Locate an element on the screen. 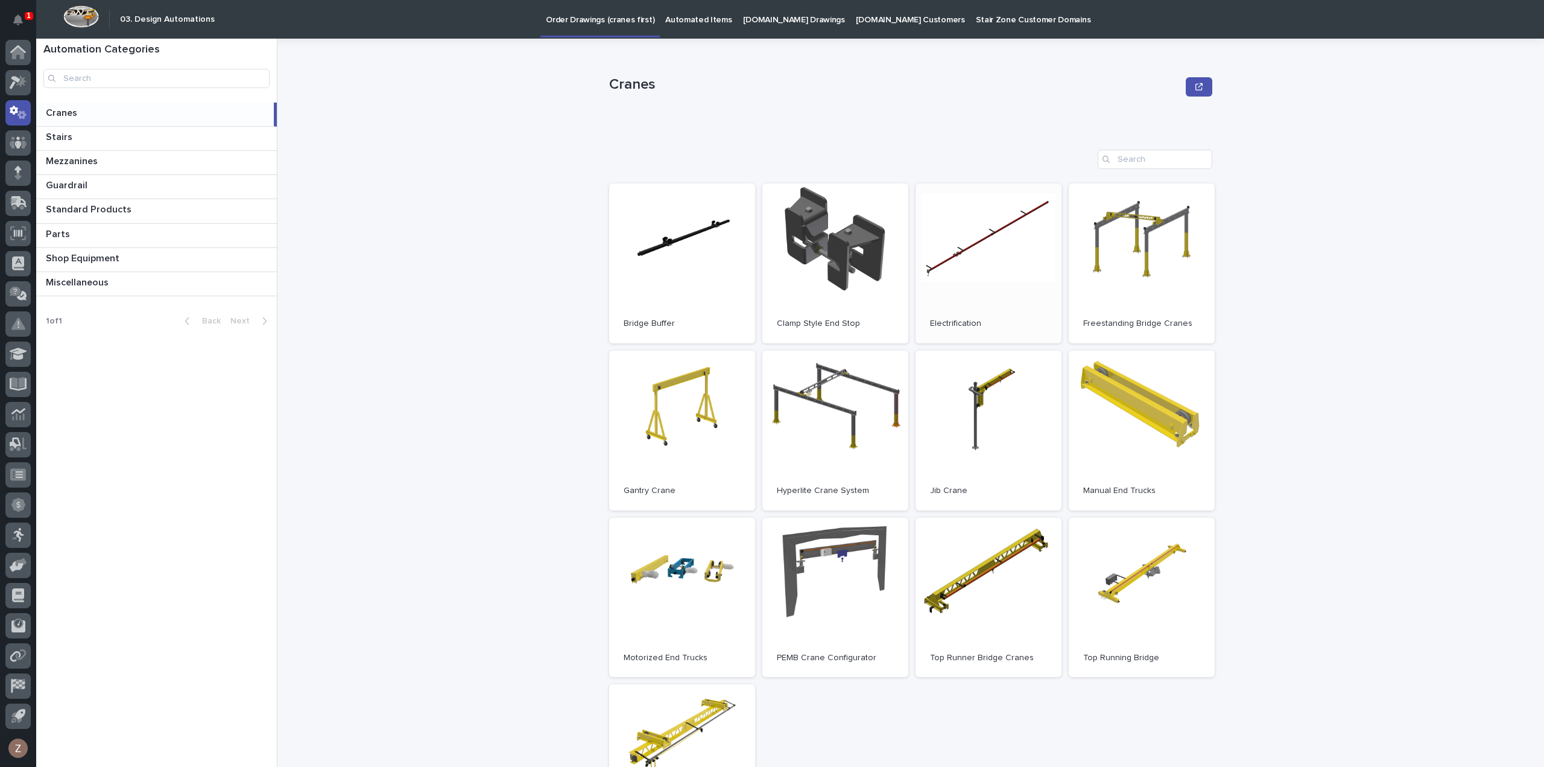  a: PEMB Crane Configurator is located at coordinates (836, 597).